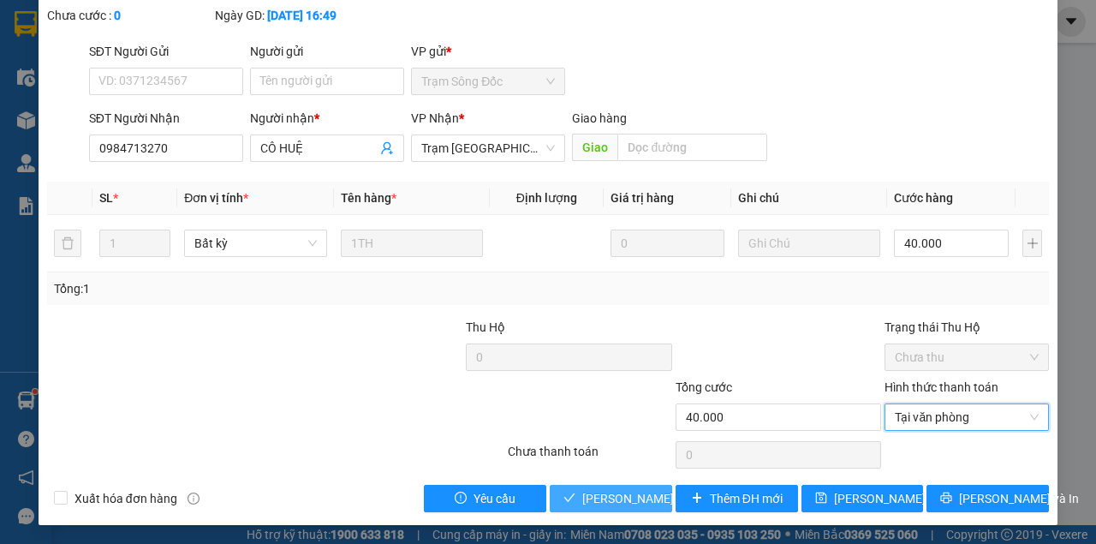  What do you see at coordinates (297, 15) in the screenshot?
I see `div: Ngày GD:` at bounding box center [297, 15].